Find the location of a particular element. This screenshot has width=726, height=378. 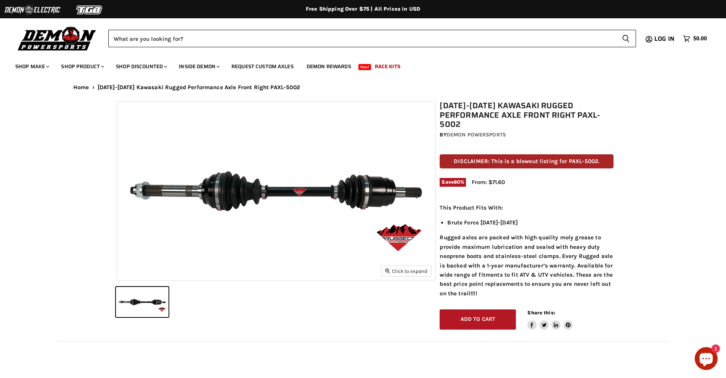

ul: Main menu is located at coordinates (357, 65).